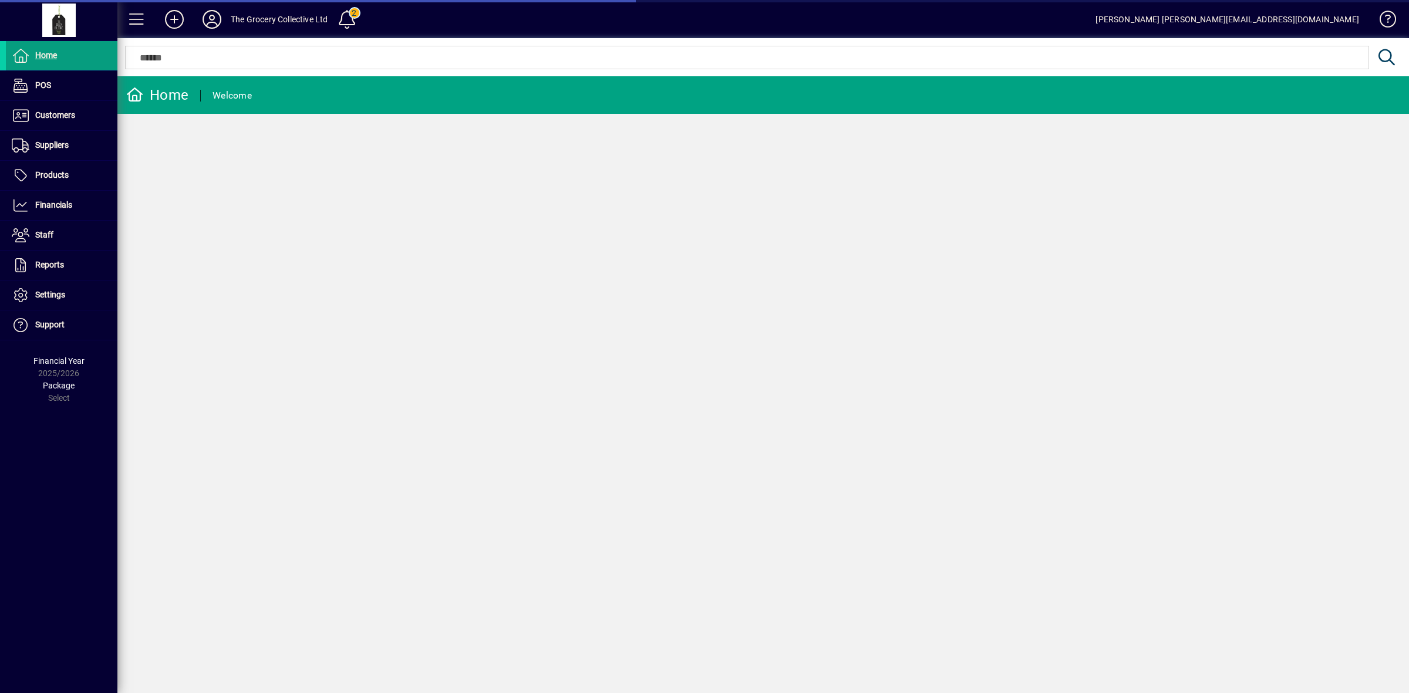  I want to click on span: Settings, so click(50, 295).